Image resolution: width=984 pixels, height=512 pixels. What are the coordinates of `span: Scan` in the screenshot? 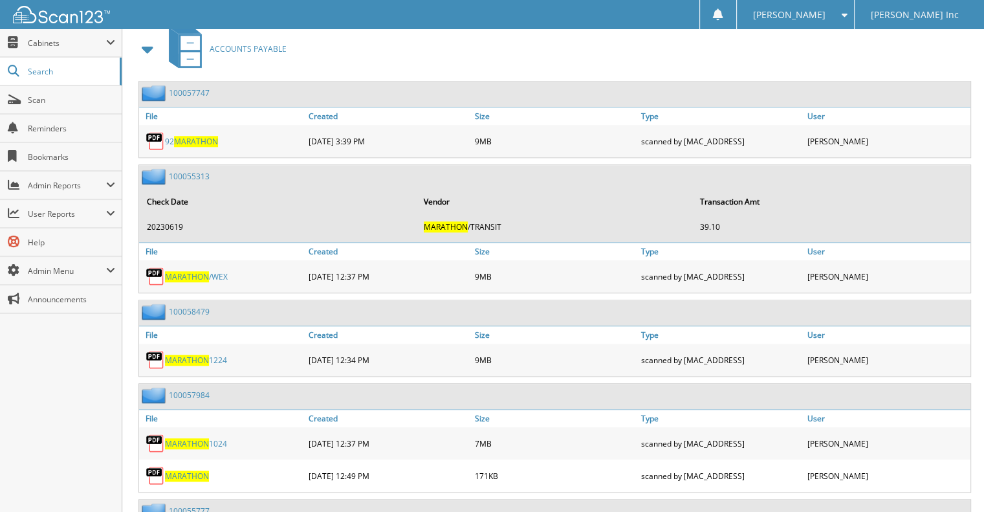 It's located at (71, 100).